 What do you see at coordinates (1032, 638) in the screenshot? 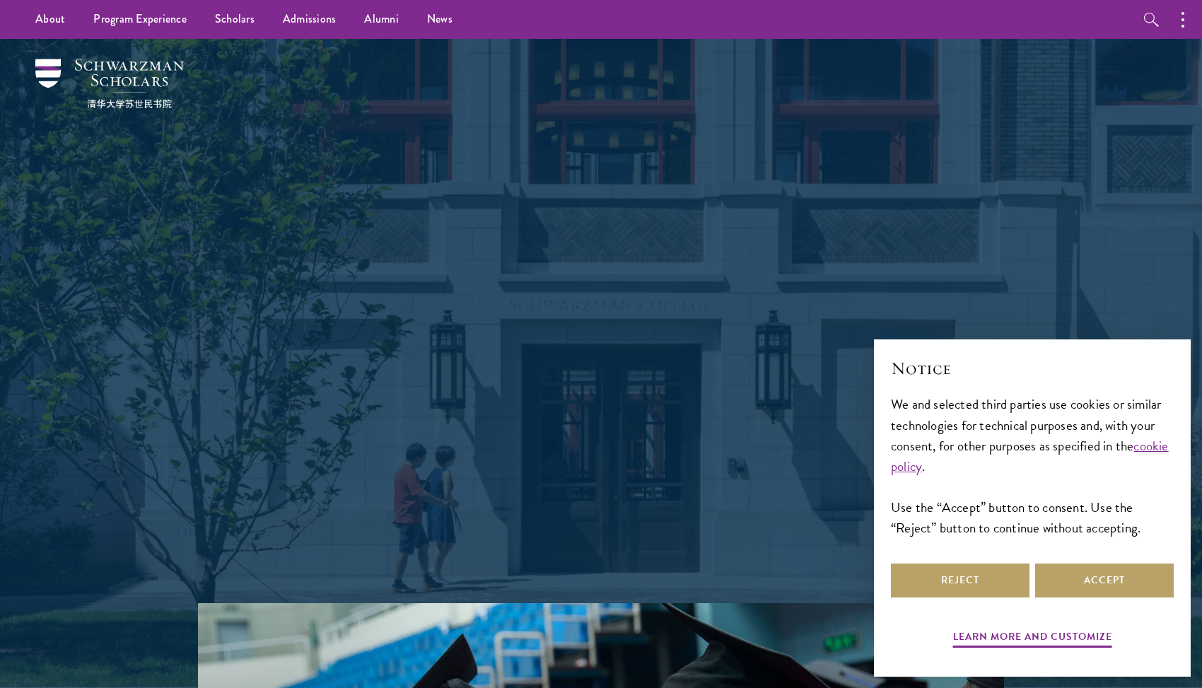
I see `button: Learn more and customize` at bounding box center [1032, 638].